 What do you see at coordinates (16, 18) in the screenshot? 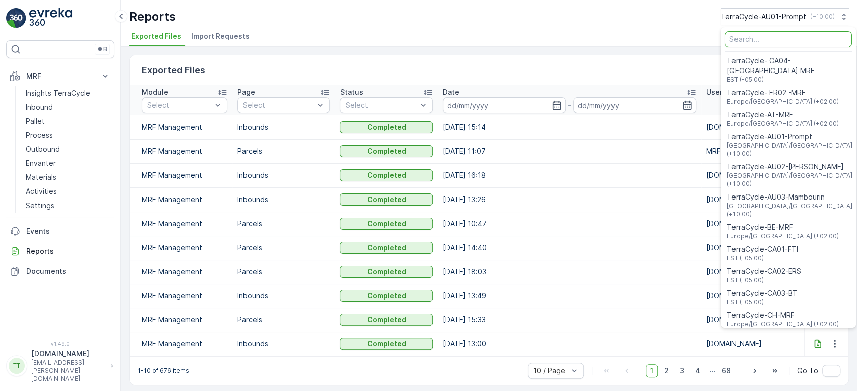
I see `img: logo` at bounding box center [16, 18].